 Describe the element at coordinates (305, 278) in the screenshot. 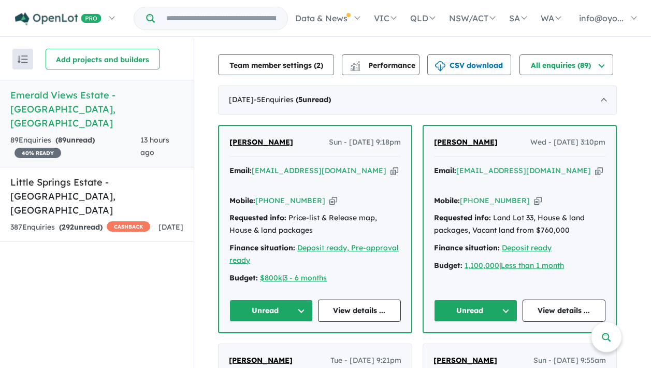

I see `a: 3 - 6 months` at that location.